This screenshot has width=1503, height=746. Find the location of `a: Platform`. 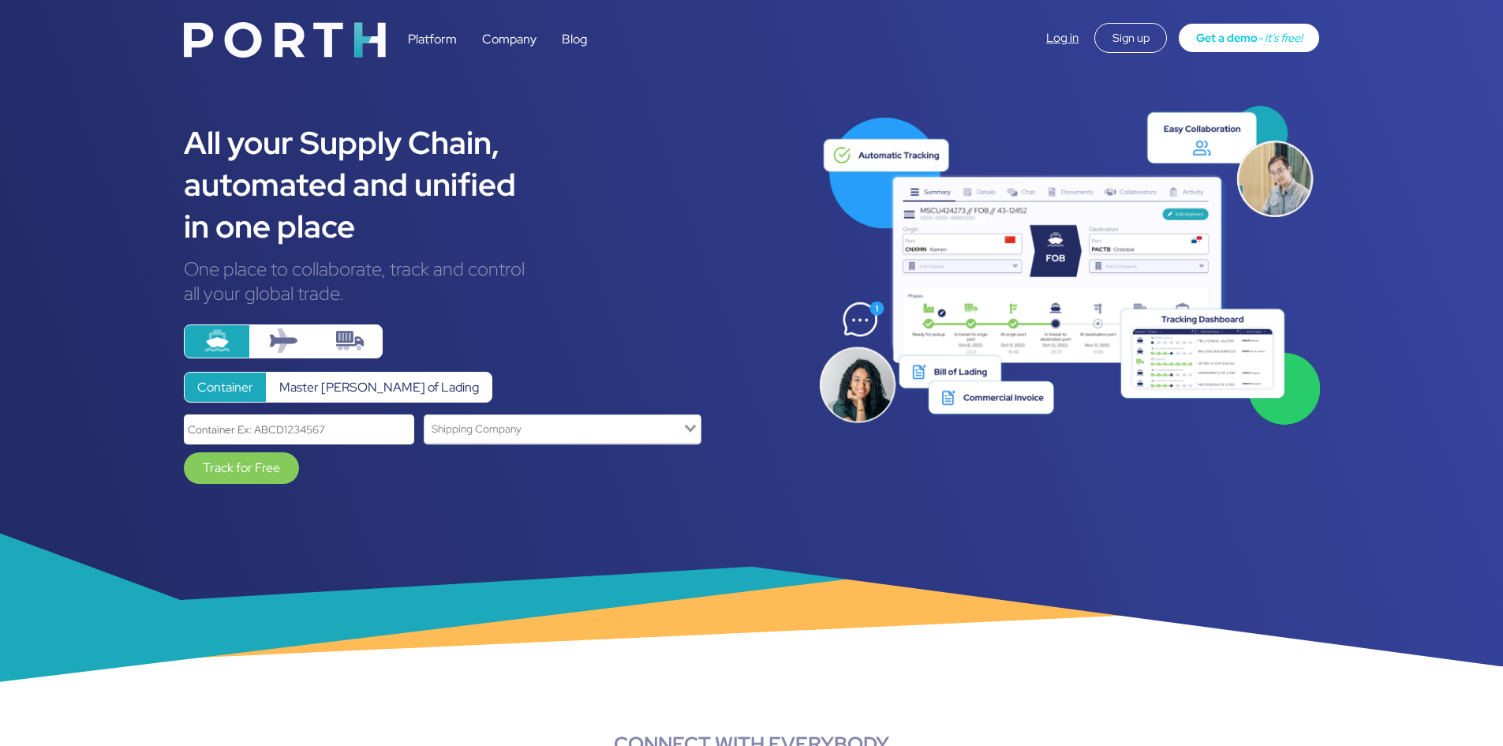

a: Platform is located at coordinates (432, 39).